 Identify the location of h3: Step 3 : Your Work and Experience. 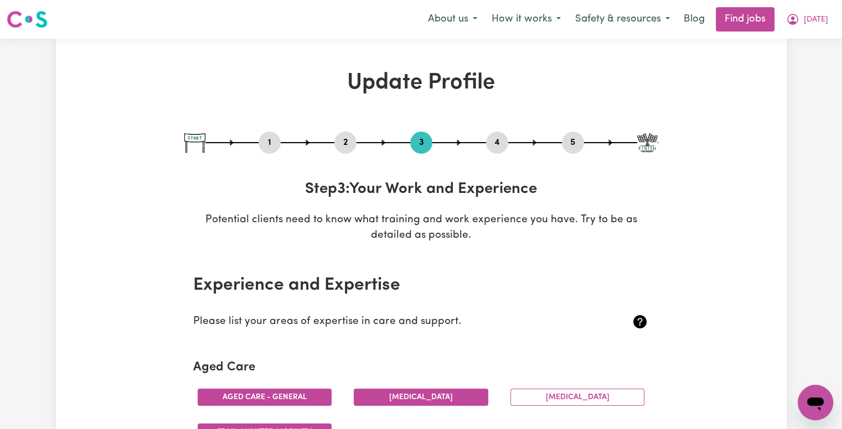
(421, 190).